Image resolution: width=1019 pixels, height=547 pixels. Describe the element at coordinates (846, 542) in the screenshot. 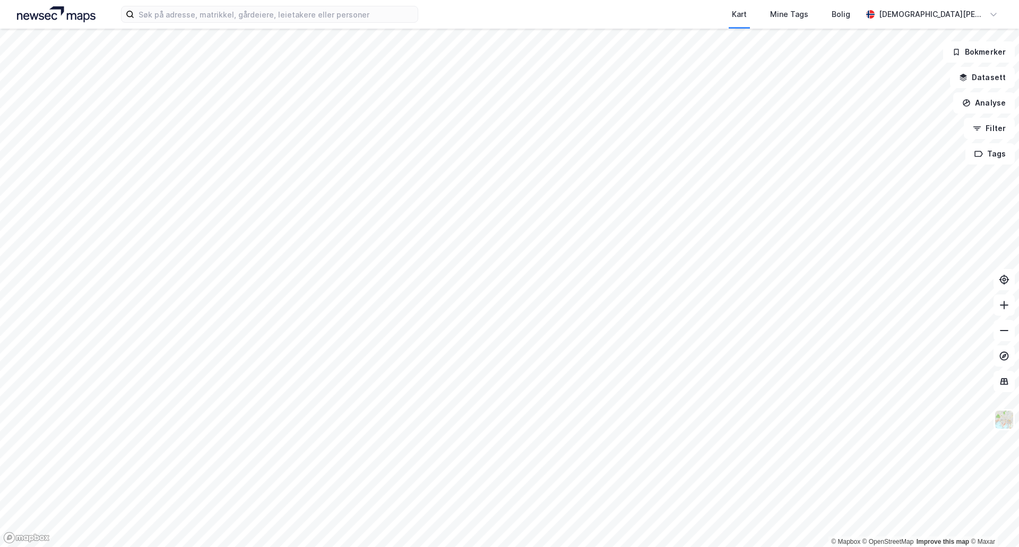

I see `a: Mapbox` at that location.